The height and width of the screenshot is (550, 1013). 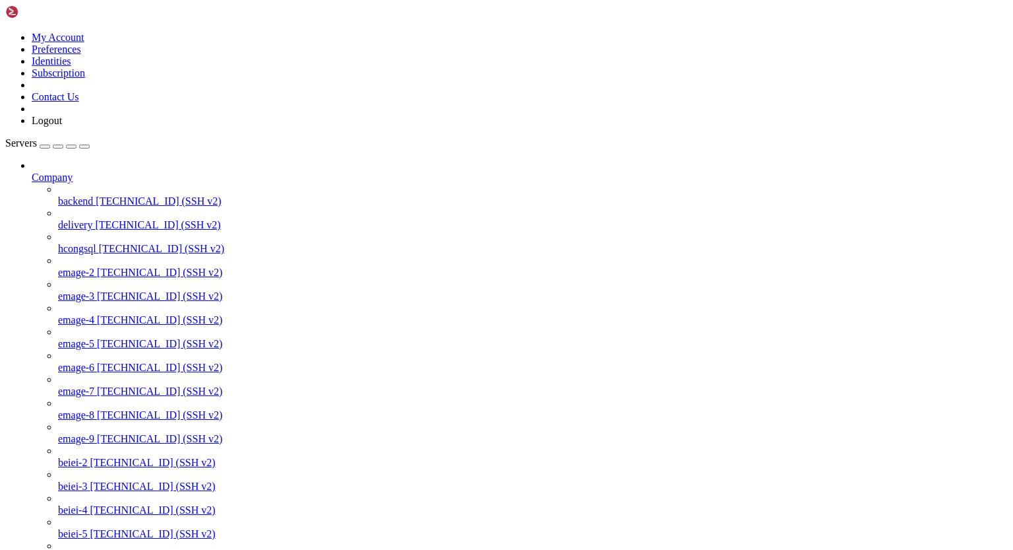 I want to click on span: hcongsql, so click(x=77, y=248).